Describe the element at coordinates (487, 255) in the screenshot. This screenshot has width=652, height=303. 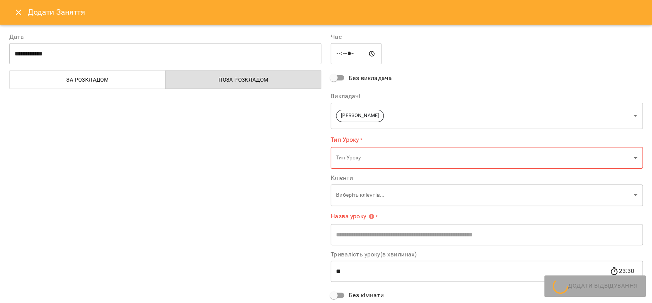
I see `label: Тривалість уроку(в хвилинах)` at that location.